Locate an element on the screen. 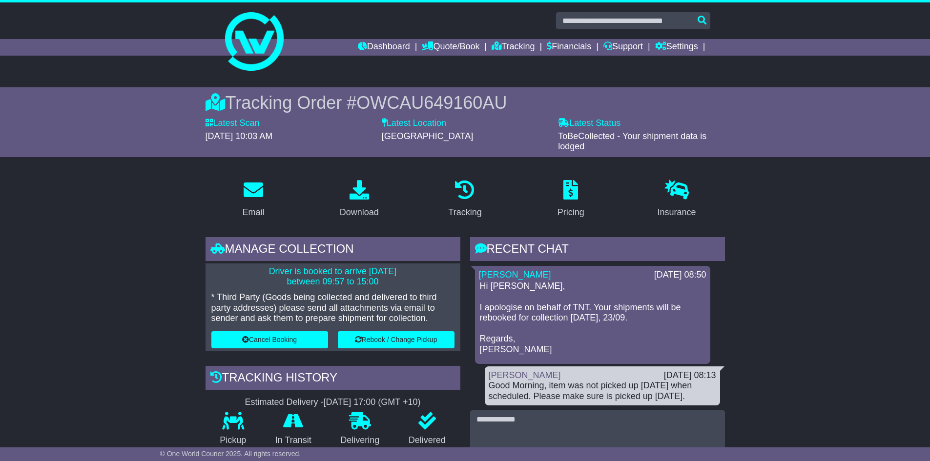 Image resolution: width=930 pixels, height=461 pixels. div: Email is located at coordinates (253, 212).